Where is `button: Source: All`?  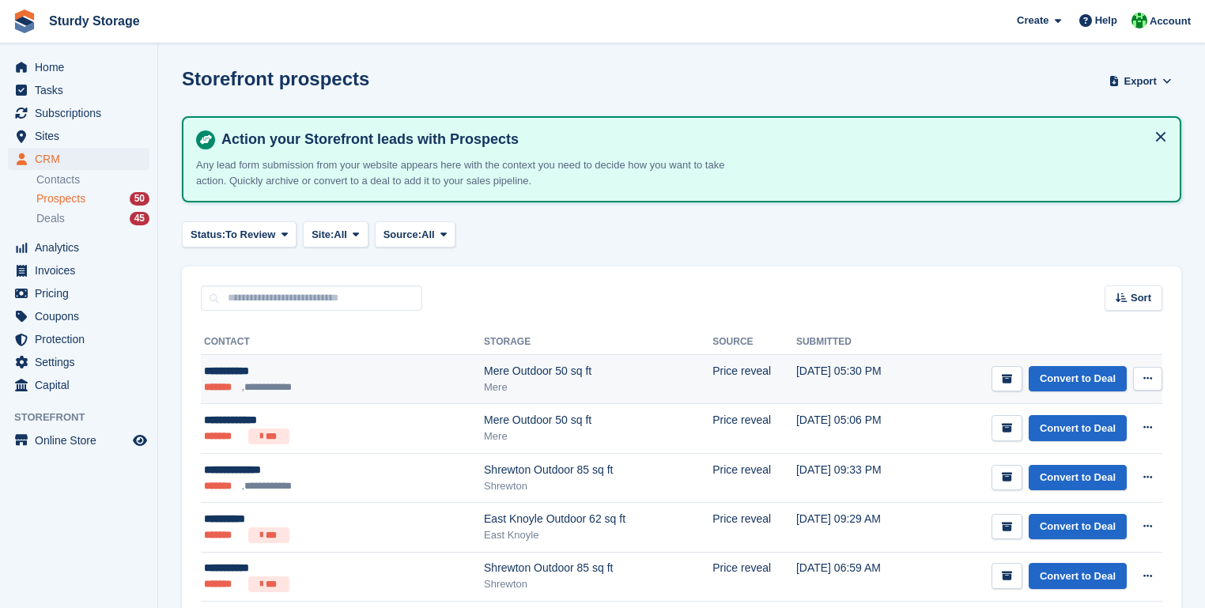
button: Source: All is located at coordinates (415, 234).